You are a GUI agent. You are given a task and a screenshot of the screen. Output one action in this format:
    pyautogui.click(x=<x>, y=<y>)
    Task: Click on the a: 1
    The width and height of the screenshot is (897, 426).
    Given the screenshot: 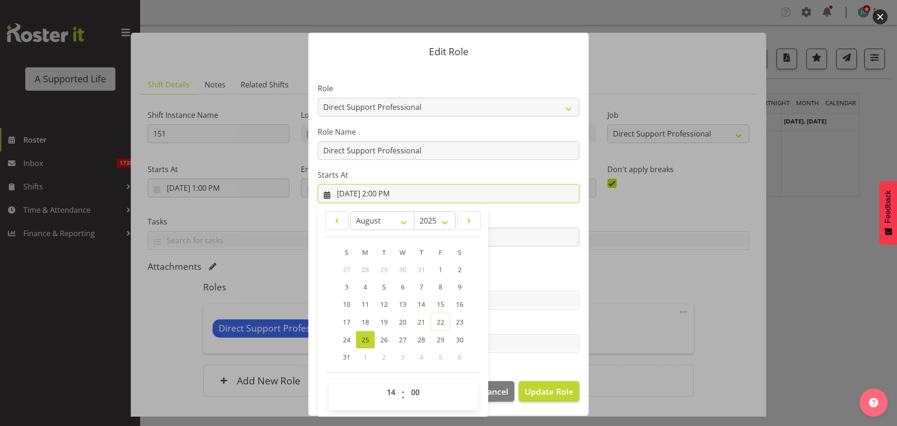 What is the action you would take?
    pyautogui.click(x=441, y=269)
    